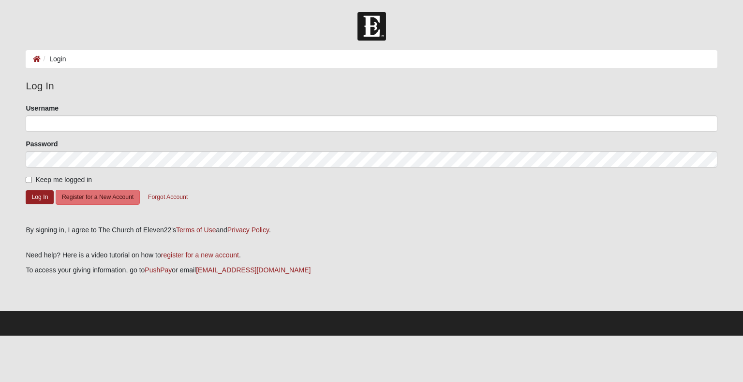  Describe the element at coordinates (371, 230) in the screenshot. I see `div: By signing in, I agree to The Church of Eleven22's and .` at that location.